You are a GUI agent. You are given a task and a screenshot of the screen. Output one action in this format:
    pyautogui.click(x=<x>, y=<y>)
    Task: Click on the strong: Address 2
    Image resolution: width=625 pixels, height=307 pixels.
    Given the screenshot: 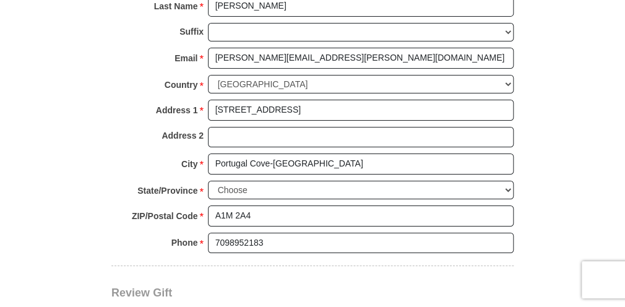 What is the action you would take?
    pyautogui.click(x=182, y=135)
    